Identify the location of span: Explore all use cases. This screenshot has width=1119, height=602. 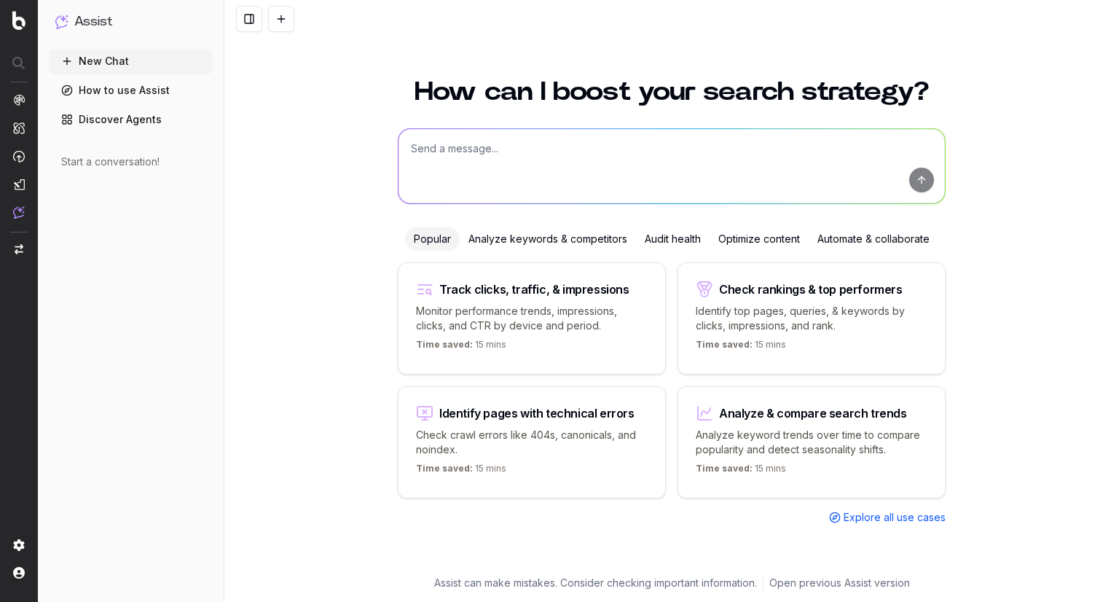
(895, 517).